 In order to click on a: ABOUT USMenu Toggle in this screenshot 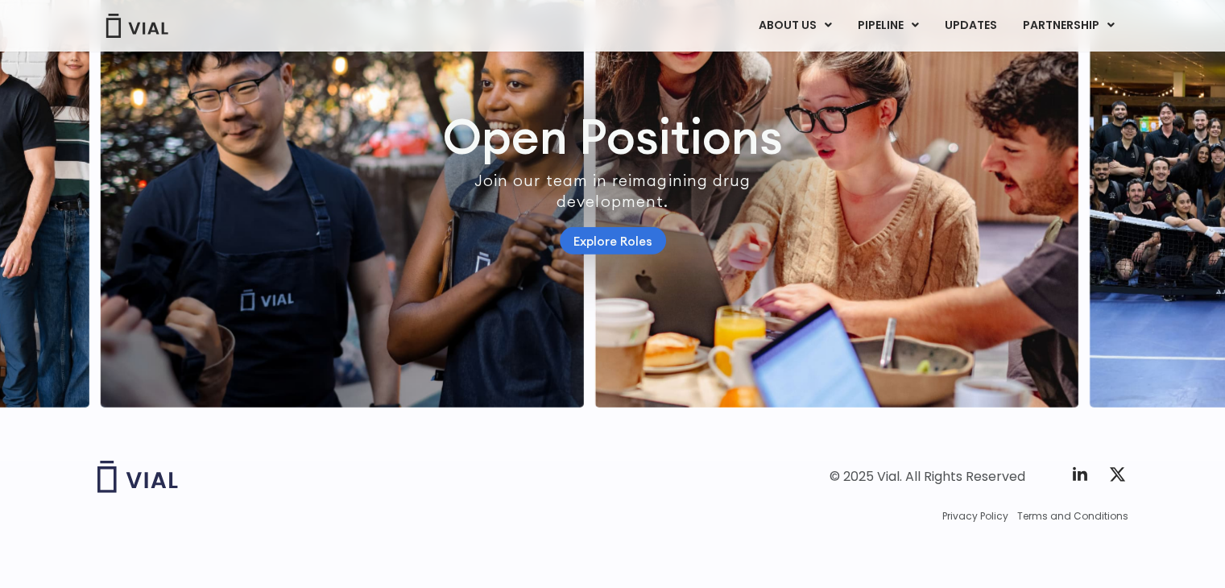, I will do `click(794, 26)`.